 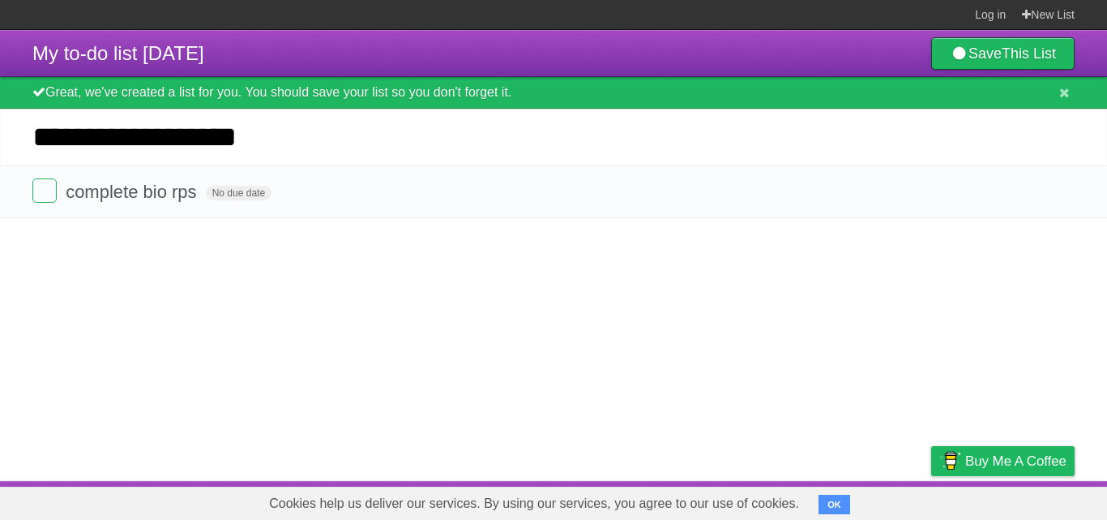 I want to click on a: Developers, so click(x=802, y=500).